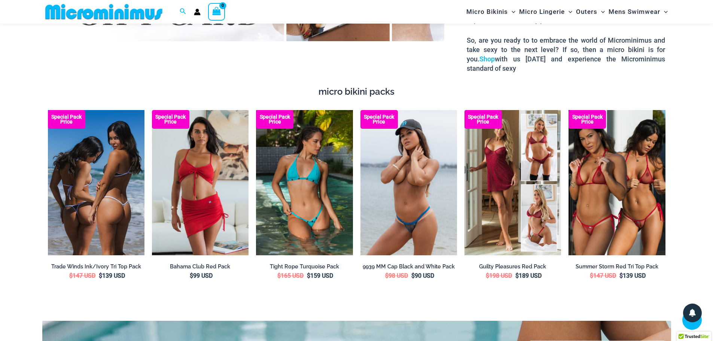 Image resolution: width=713 pixels, height=341 pixels. Describe the element at coordinates (357, 92) in the screenshot. I see `h4: micro bikini packs` at that location.